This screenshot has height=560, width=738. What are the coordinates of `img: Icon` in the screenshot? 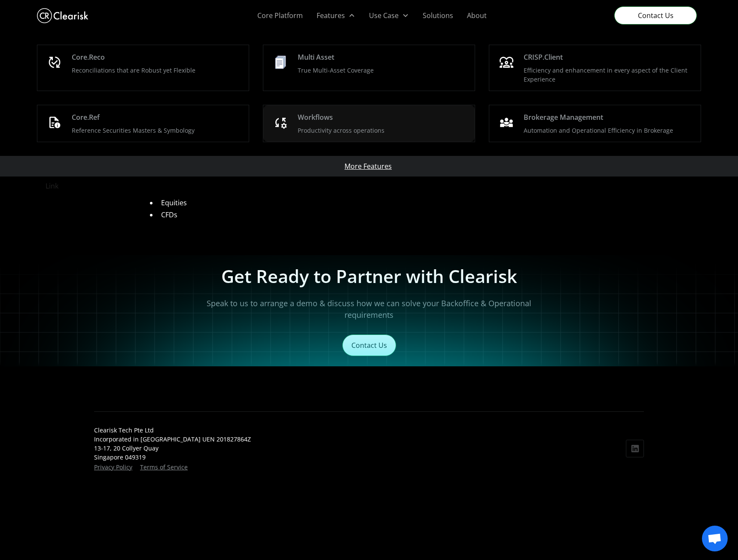 It's located at (635, 449).